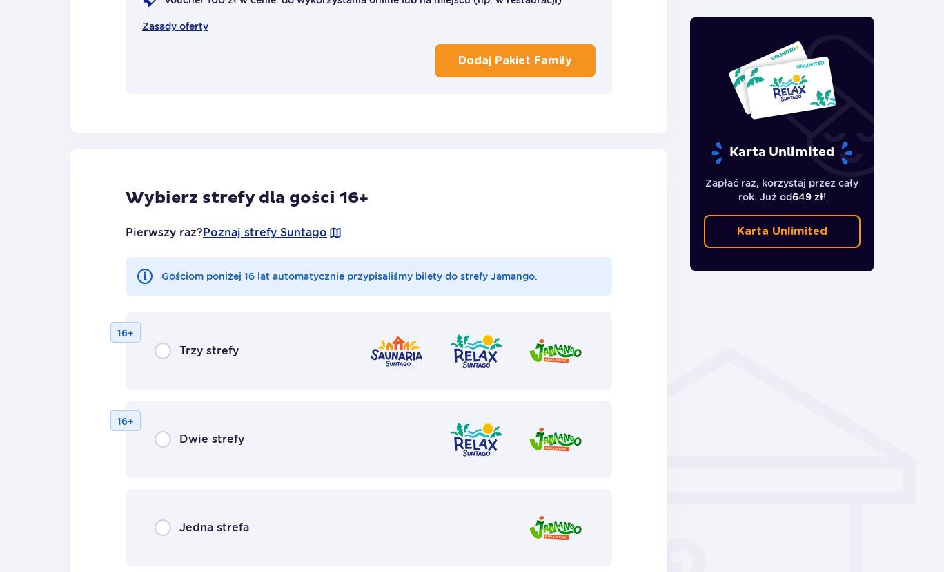 This screenshot has width=944, height=572. Describe the element at coordinates (175, 26) in the screenshot. I see `a: Zasady oferty` at that location.